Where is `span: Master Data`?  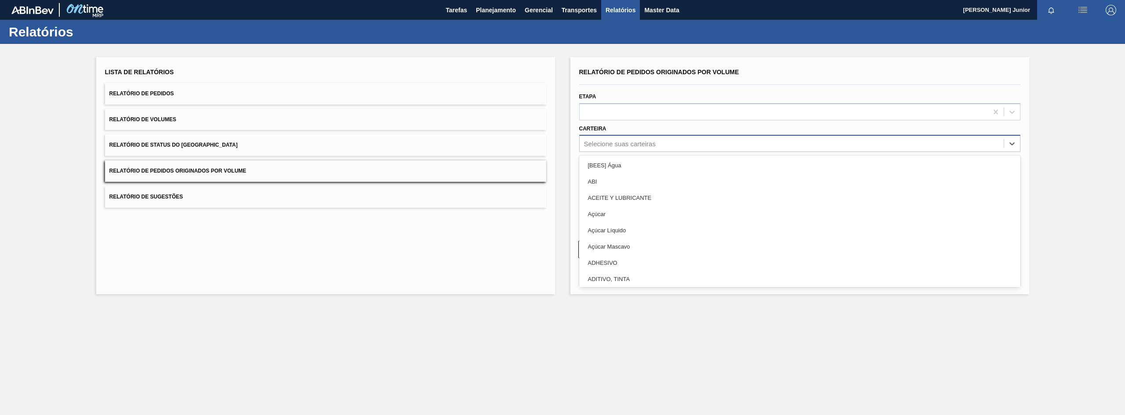
span: Master Data is located at coordinates (662, 10).